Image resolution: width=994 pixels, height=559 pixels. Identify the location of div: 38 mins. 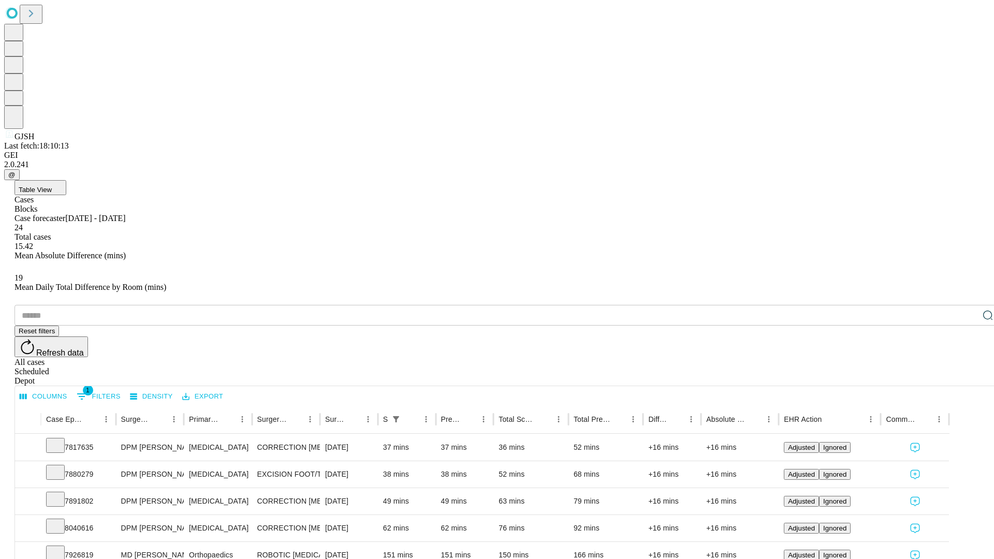
(465, 474).